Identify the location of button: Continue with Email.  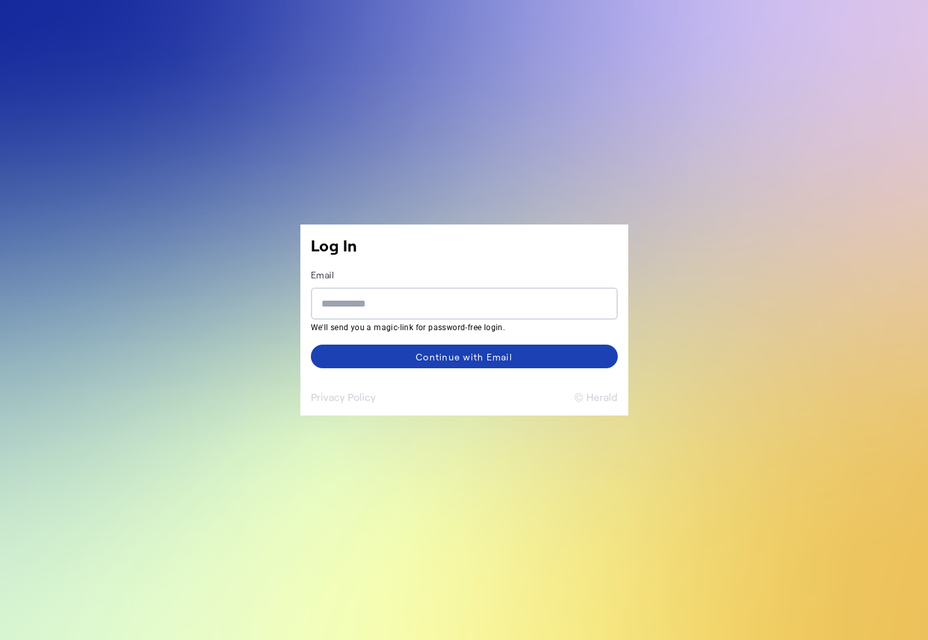
(464, 356).